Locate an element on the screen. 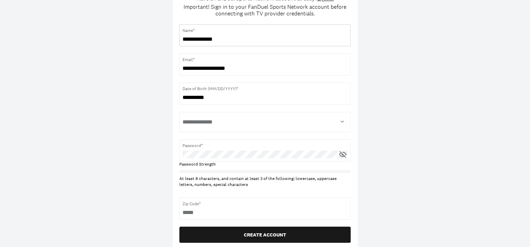 This screenshot has height=247, width=530. span: Password* is located at coordinates (265, 145).